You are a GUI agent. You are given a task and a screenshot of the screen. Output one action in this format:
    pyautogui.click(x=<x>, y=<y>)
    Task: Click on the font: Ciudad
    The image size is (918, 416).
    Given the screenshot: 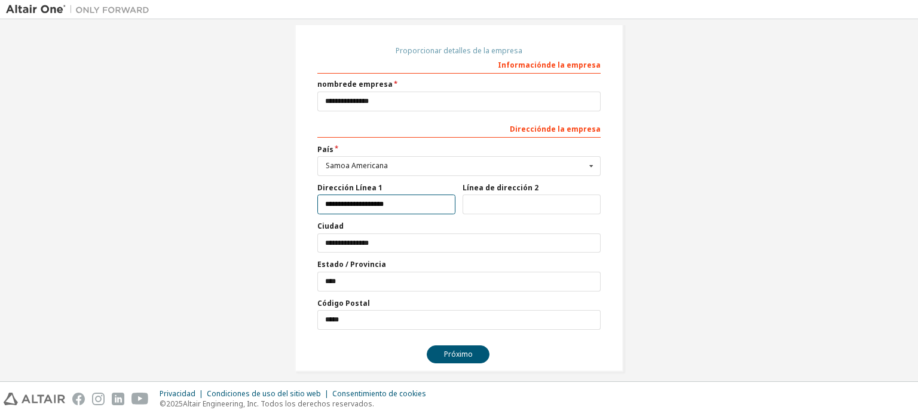 What is the action you would take?
    pyautogui.click(x=331, y=225)
    